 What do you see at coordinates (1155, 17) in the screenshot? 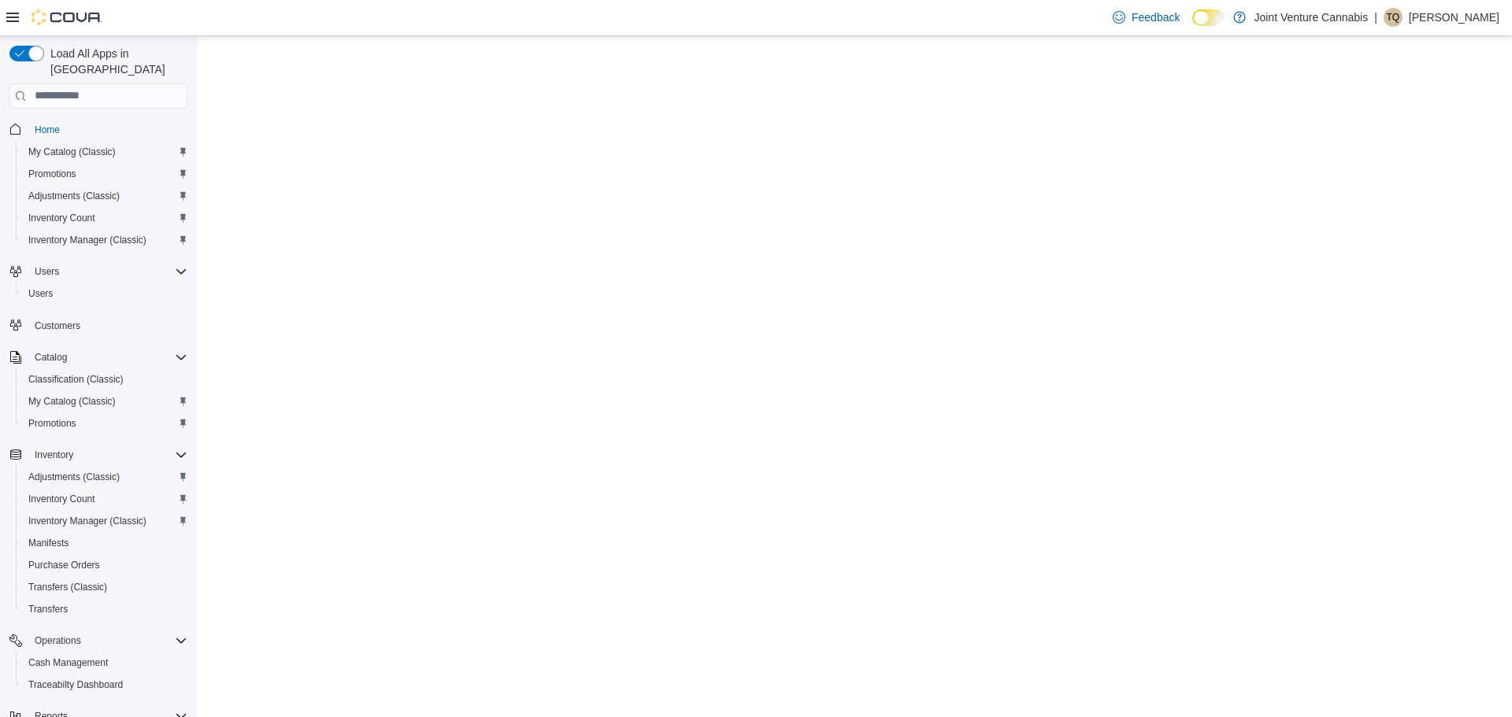
I see `span: Feedback` at bounding box center [1155, 17].